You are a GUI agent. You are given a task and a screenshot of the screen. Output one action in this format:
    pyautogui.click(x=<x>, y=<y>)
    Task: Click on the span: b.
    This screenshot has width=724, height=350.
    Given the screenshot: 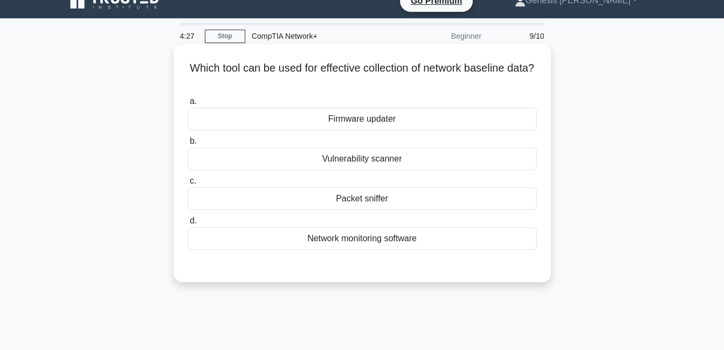 What is the action you would take?
    pyautogui.click(x=193, y=141)
    